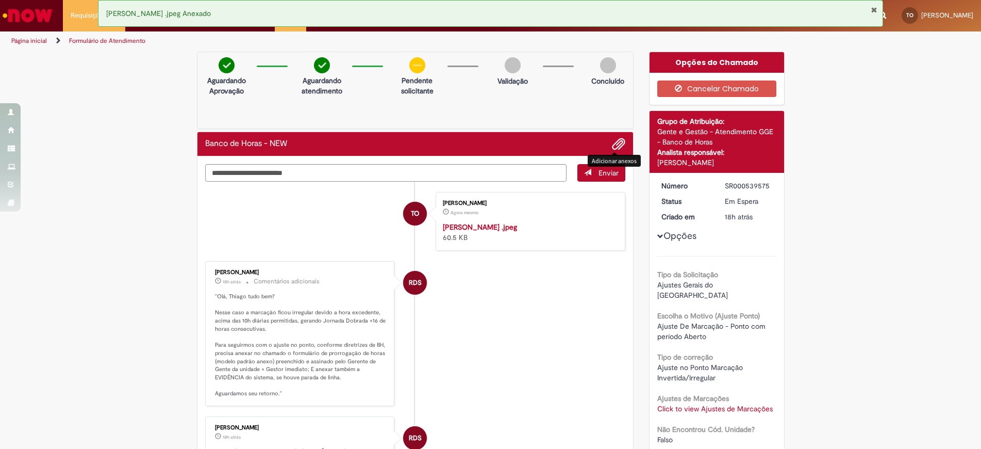 The image size is (981, 449). I want to click on div: 28/08/2025 15:40:32, so click(749, 217).